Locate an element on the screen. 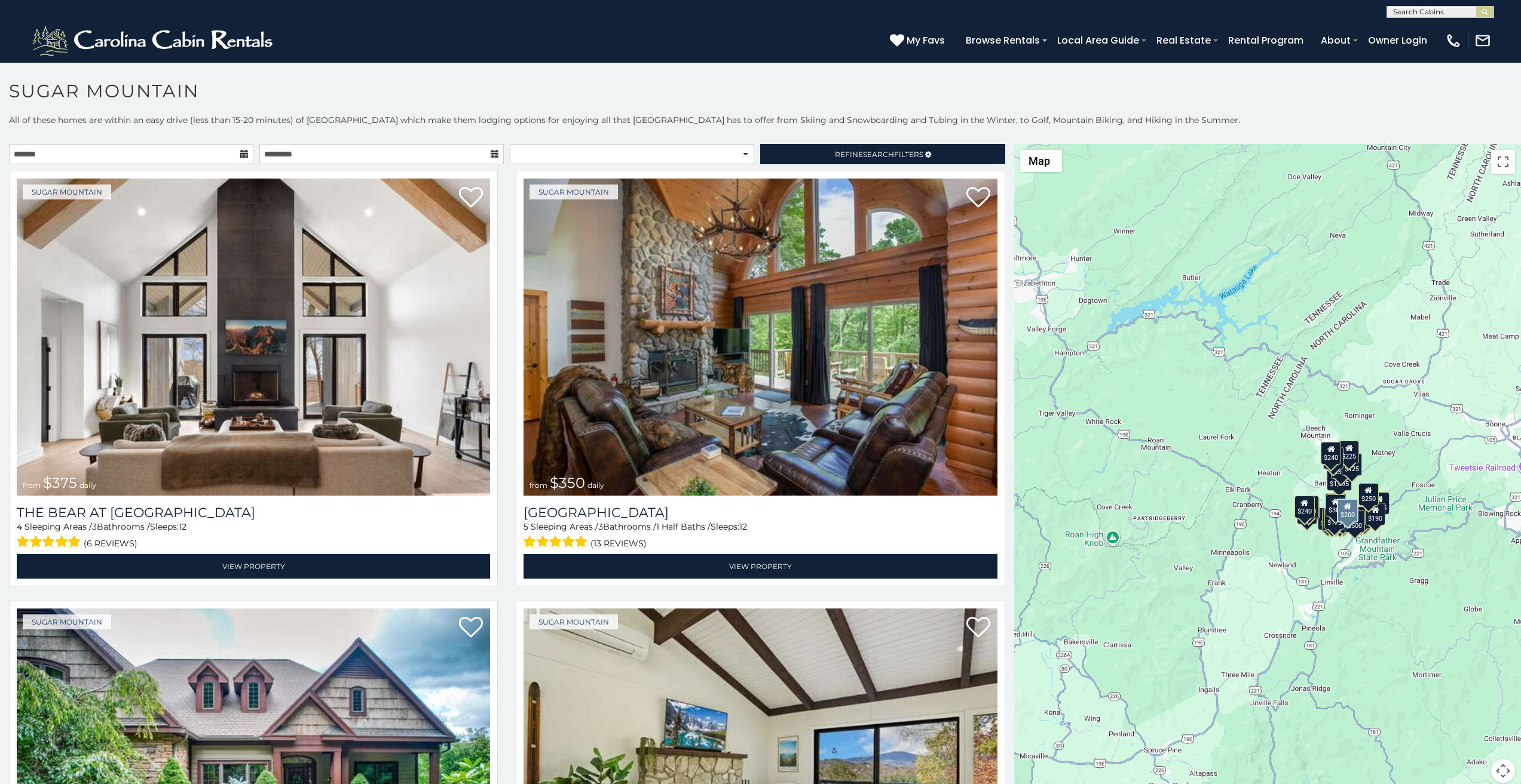 The image size is (1521, 784). a: About is located at coordinates (1336, 40).